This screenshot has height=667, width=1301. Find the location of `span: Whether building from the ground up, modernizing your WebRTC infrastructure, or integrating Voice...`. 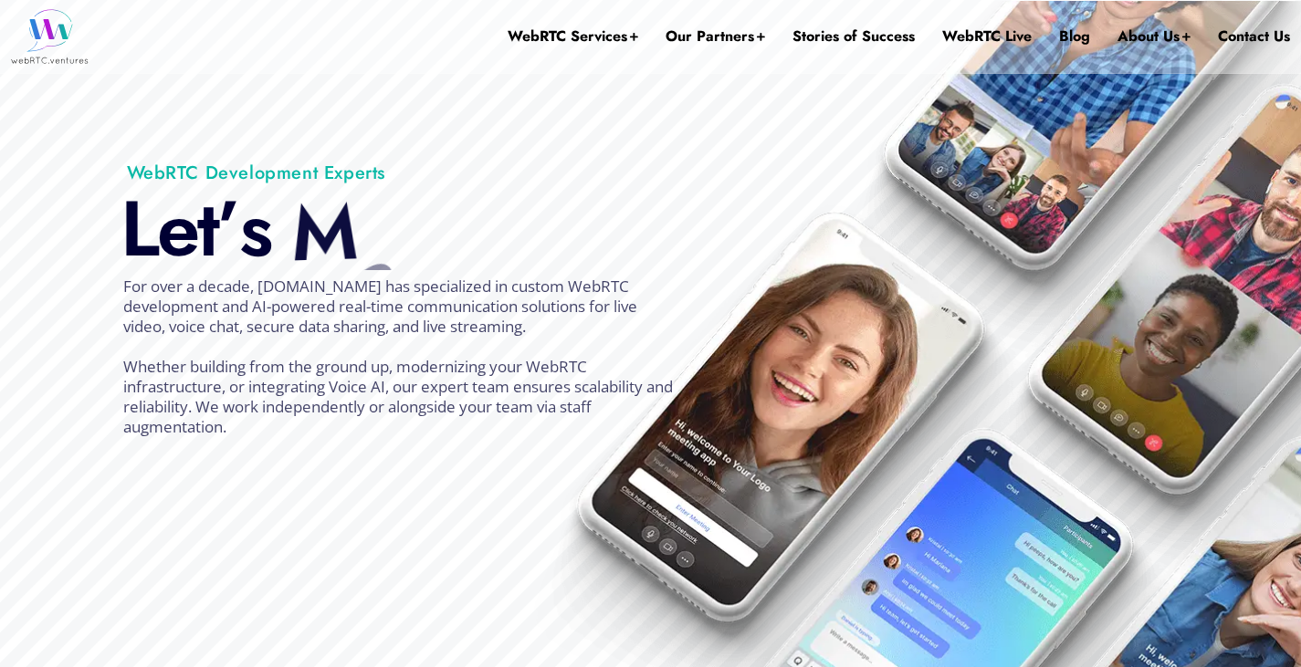

span: Whether building from the ground up, modernizing your WebRTC infrastructure, or integrating Voice... is located at coordinates (398, 396).